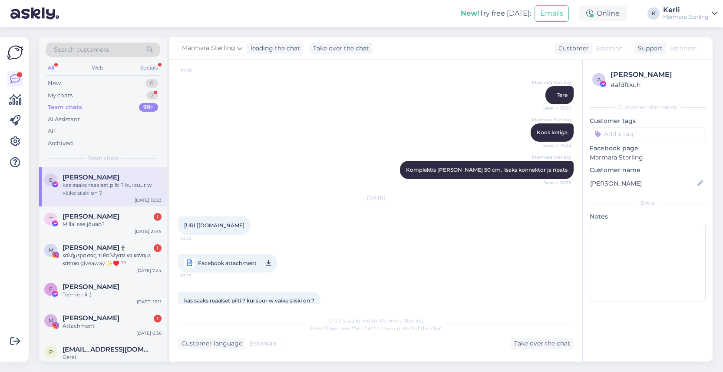  What do you see at coordinates (91, 318) in the screenshot?
I see `span: Marita Liepina` at bounding box center [91, 318].